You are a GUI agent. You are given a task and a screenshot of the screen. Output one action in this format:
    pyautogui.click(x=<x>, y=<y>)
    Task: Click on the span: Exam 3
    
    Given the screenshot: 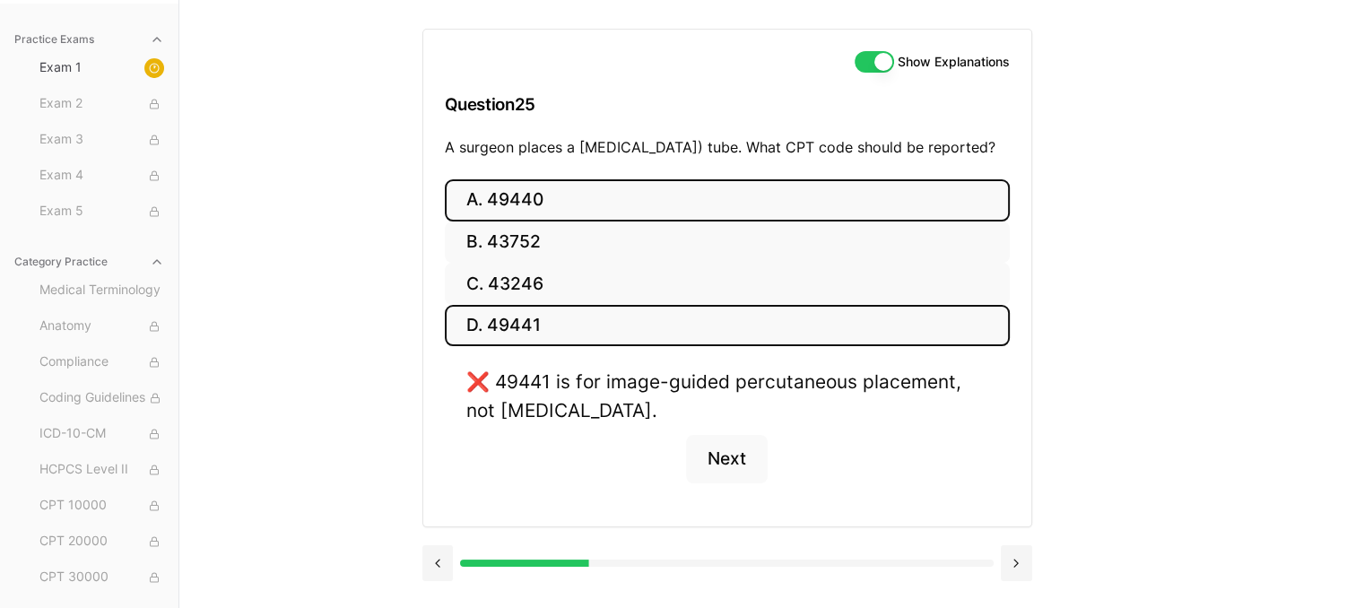 What is the action you would take?
    pyautogui.click(x=101, y=140)
    